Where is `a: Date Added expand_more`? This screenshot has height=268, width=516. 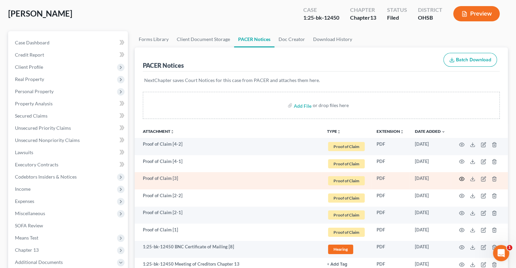
a: Date Added expand_more is located at coordinates (430, 131).